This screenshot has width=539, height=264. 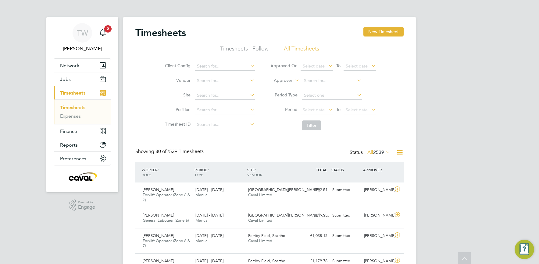 I want to click on label: Approved On, so click(x=284, y=66).